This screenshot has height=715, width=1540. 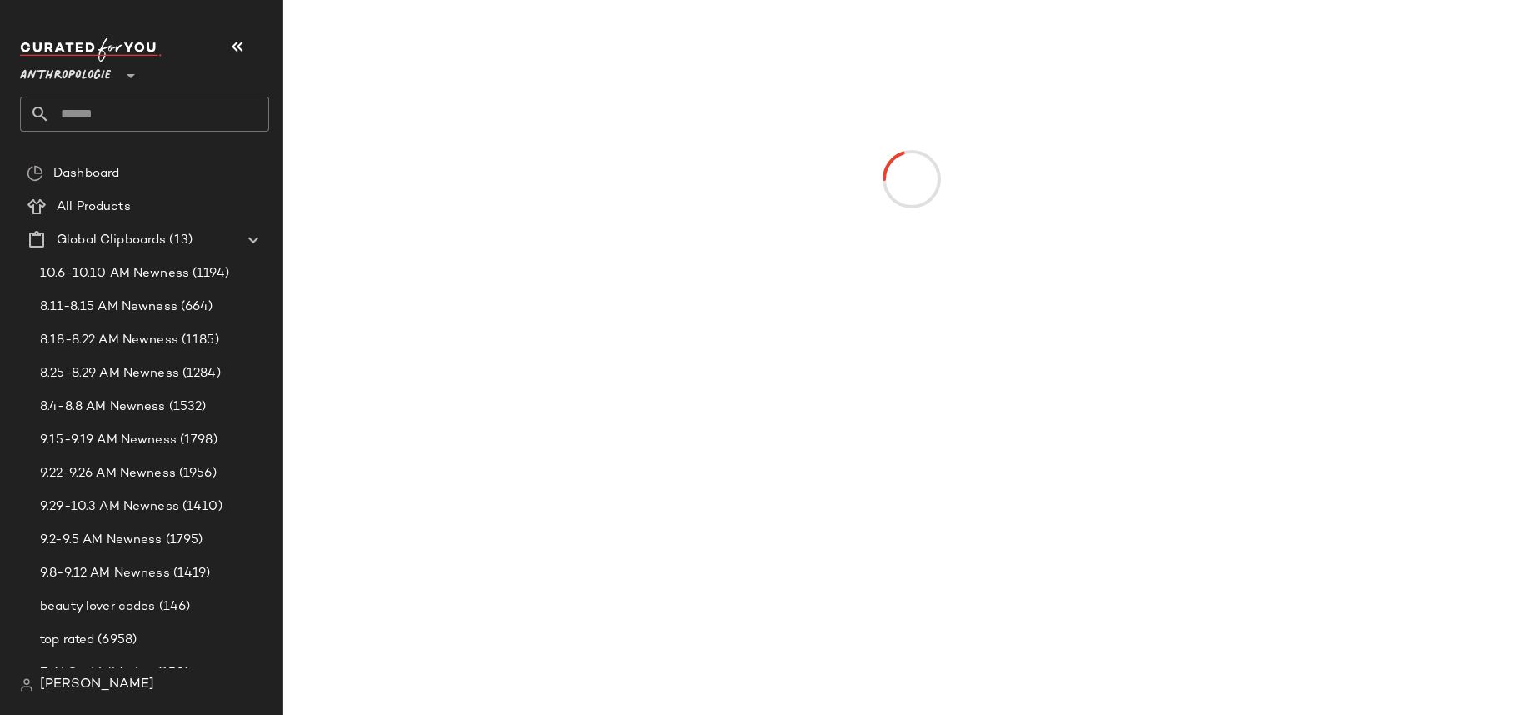 I want to click on span: 8.25-8.29 AM Newness, so click(x=109, y=373).